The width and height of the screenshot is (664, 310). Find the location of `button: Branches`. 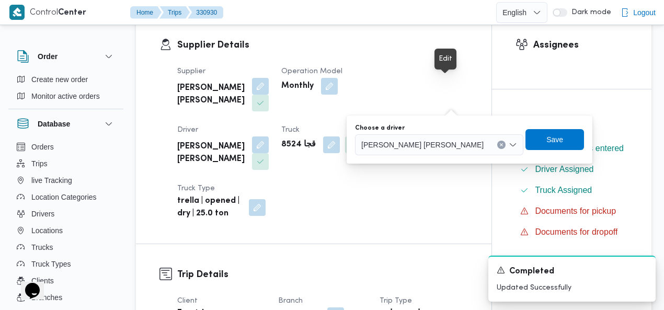

button: Branches is located at coordinates (66, 298).